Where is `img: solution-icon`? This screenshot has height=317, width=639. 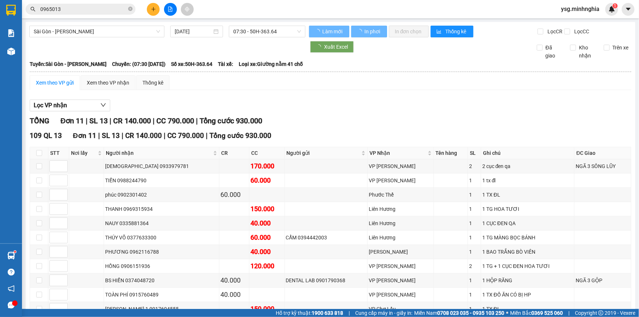 img: solution-icon is located at coordinates (11, 33).